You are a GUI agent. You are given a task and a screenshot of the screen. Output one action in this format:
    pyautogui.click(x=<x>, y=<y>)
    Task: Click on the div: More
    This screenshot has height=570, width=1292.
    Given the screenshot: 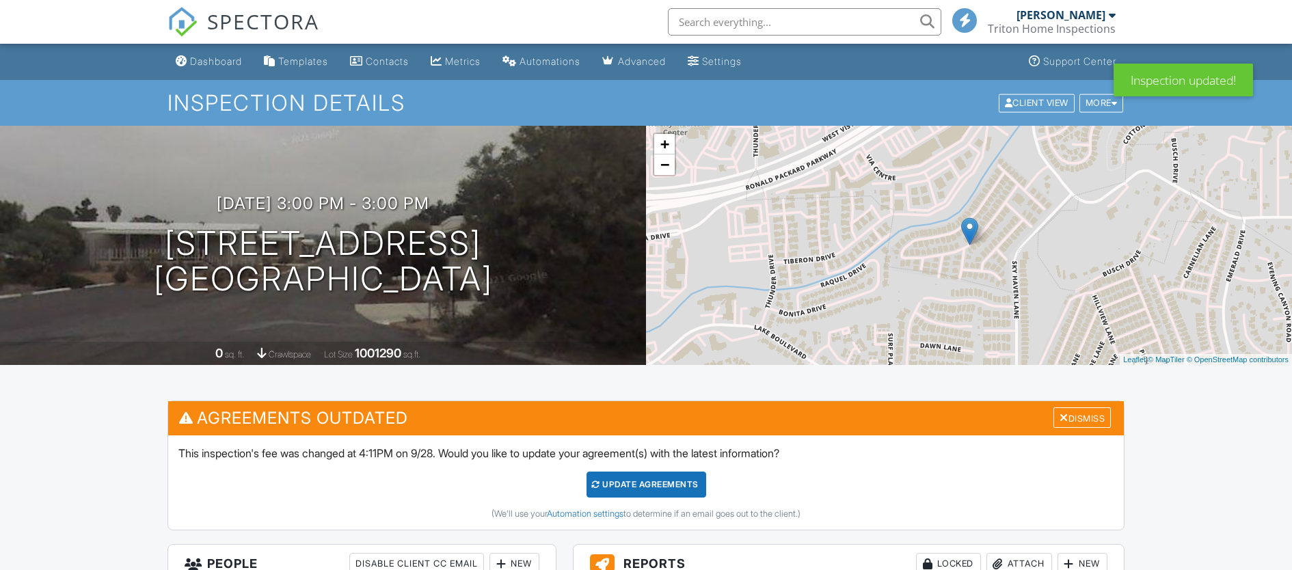 What is the action you would take?
    pyautogui.click(x=1101, y=103)
    